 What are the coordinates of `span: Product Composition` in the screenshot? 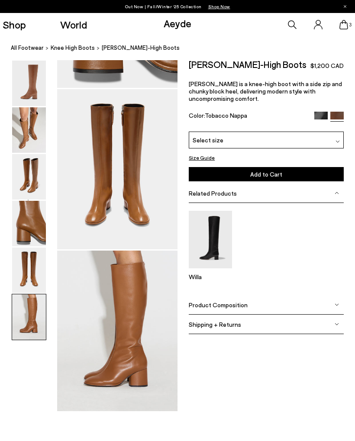 It's located at (218, 304).